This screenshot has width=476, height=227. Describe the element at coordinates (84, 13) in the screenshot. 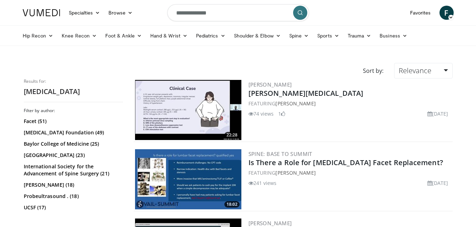

I see `a: Specialties` at that location.